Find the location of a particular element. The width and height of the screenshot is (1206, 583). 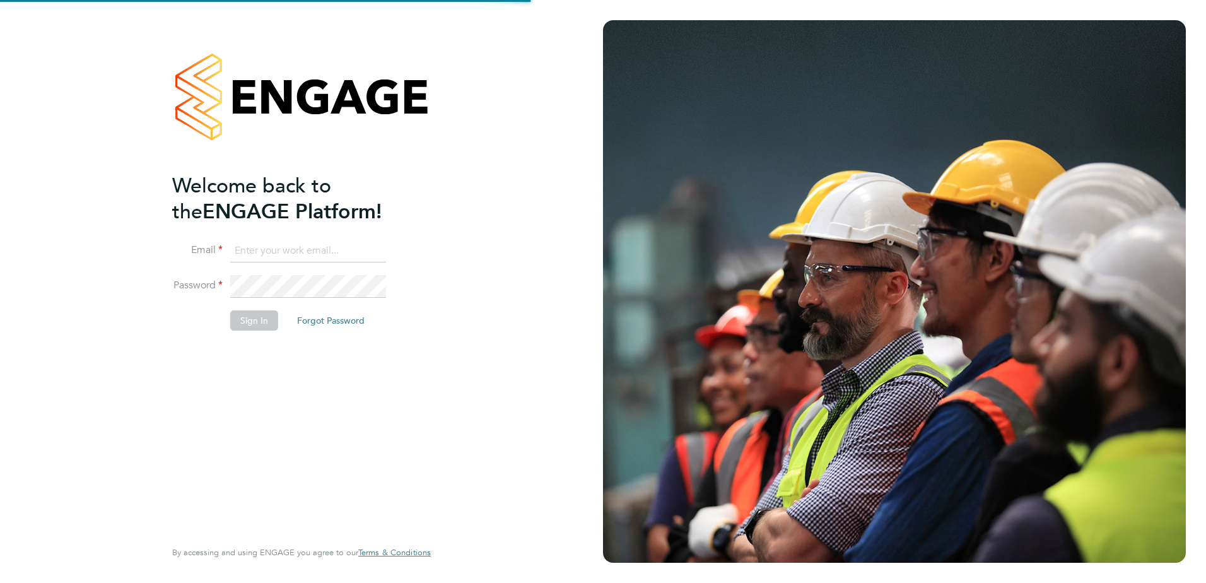

button: Sign In is located at coordinates (254, 320).